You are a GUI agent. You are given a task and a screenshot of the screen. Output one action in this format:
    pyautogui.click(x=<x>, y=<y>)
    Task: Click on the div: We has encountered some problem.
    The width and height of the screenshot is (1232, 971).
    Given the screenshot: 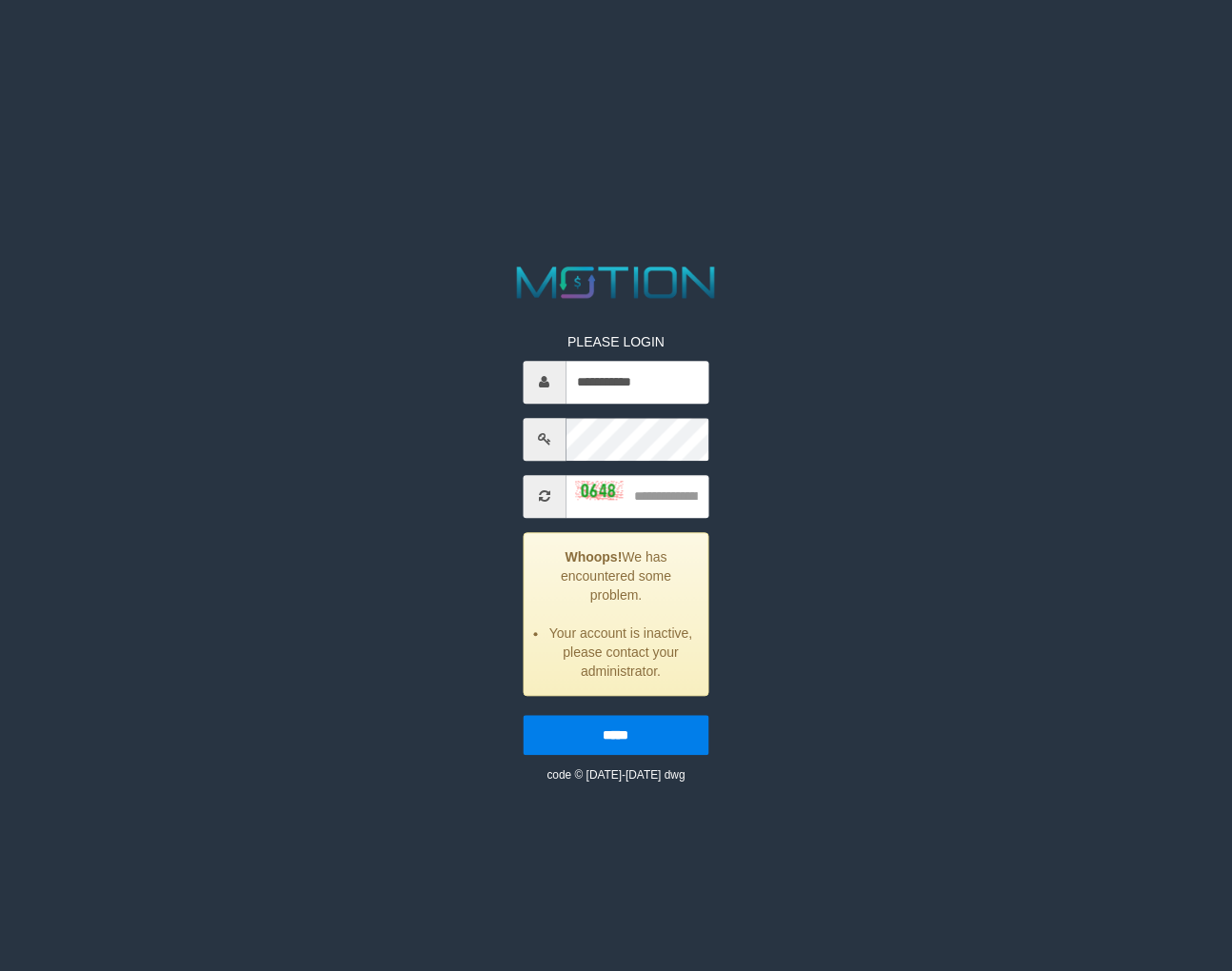 What is the action you would take?
    pyautogui.click(x=616, y=614)
    